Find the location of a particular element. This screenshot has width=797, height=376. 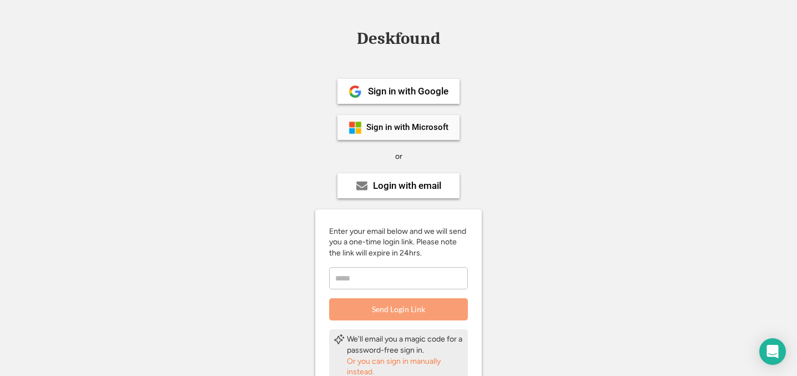

div: Open Intercom Messenger is located at coordinates (772, 351).